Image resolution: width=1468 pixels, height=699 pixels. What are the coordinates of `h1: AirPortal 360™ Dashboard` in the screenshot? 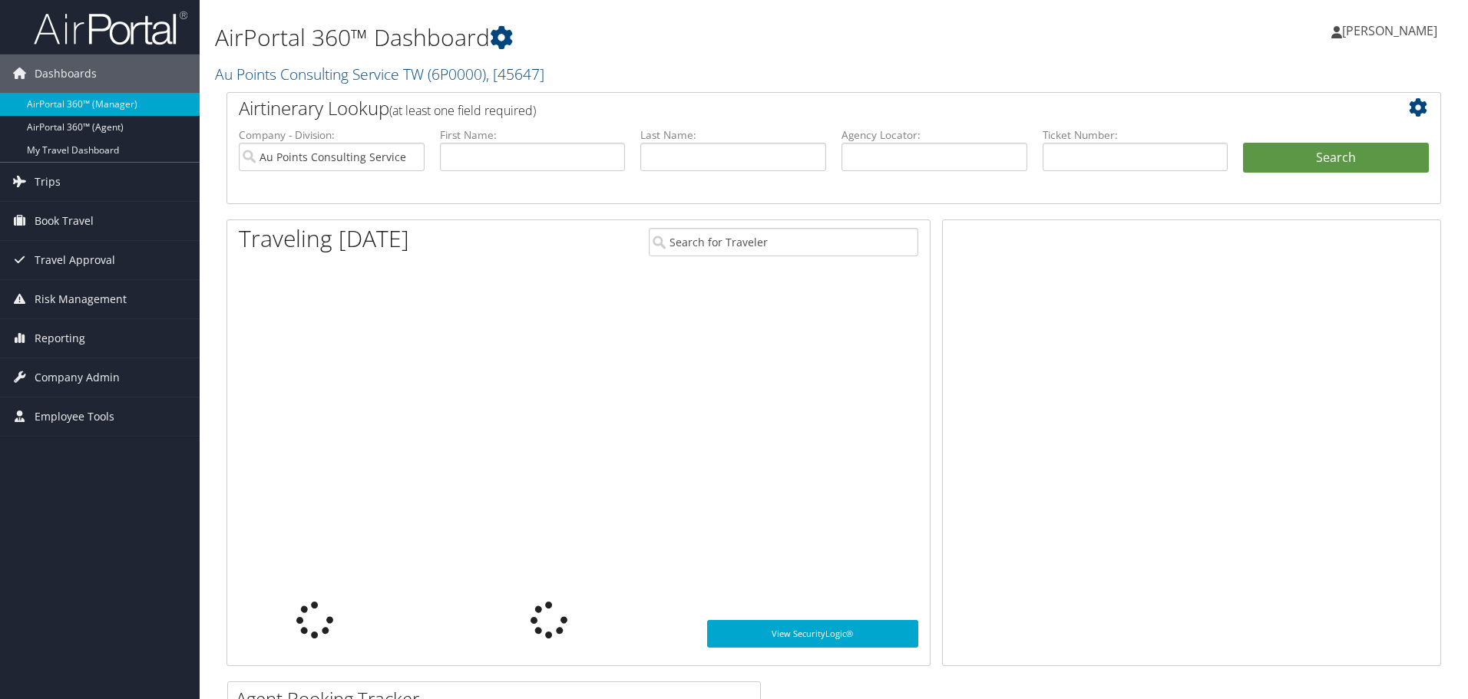 It's located at (627, 38).